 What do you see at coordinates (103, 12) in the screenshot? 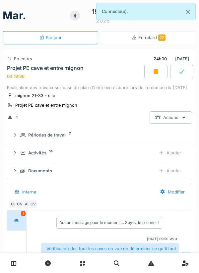
I see `div: 19 août` at bounding box center [103, 12].